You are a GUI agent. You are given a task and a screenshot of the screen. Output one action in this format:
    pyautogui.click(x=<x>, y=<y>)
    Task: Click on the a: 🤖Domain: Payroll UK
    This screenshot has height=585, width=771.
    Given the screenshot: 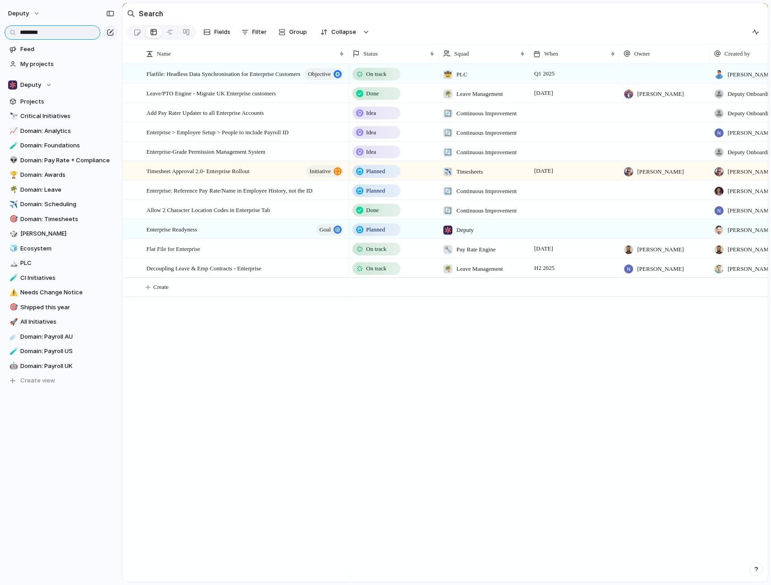 What is the action you would take?
    pyautogui.click(x=61, y=366)
    